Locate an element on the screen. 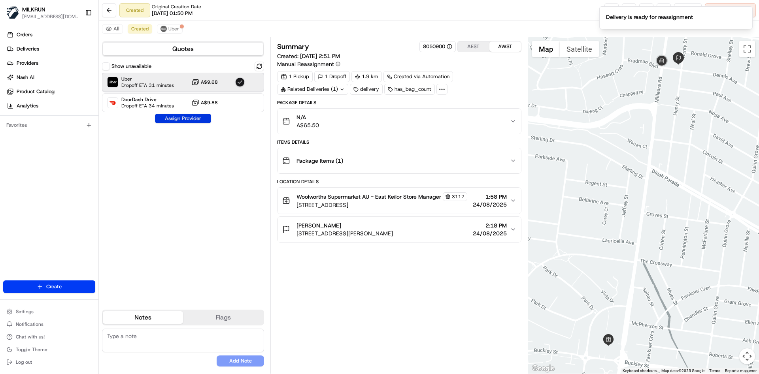 The image size is (759, 374). a: Nash AI is located at coordinates (51, 77).